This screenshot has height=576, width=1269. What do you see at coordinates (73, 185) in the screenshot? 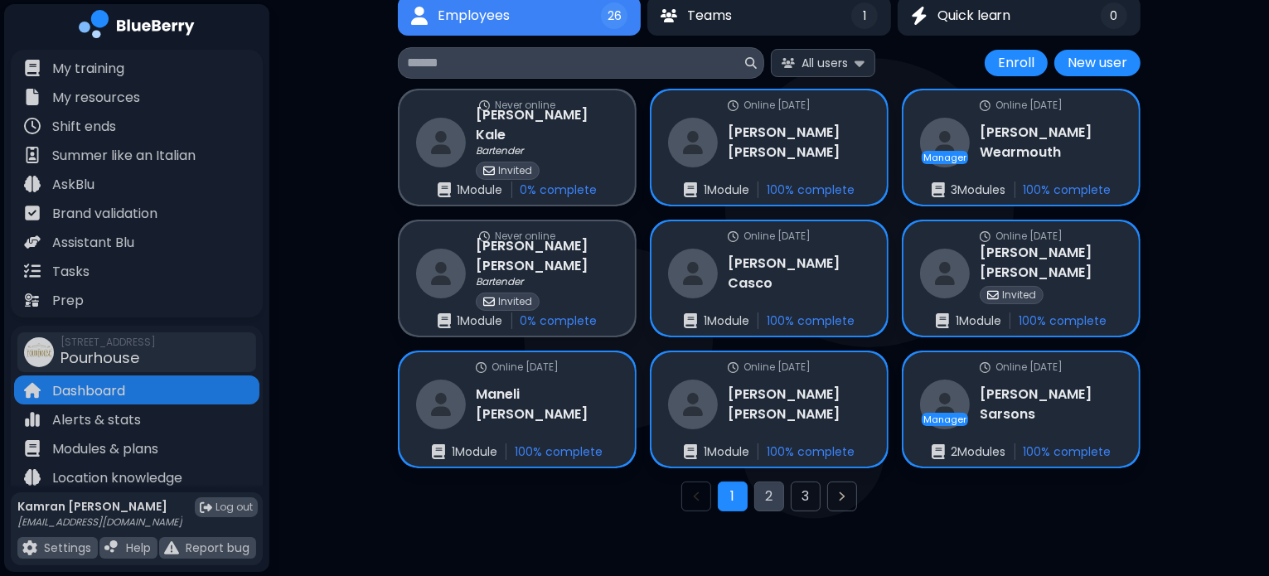
I see `p: AskBlu` at bounding box center [73, 185].